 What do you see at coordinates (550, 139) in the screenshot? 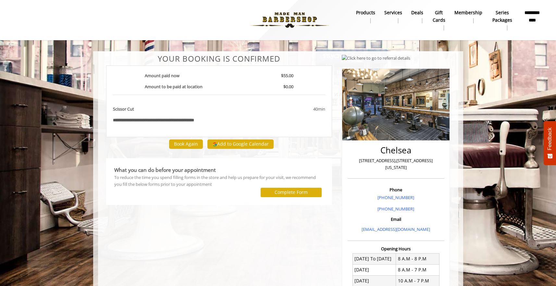
I see `span: Feedback` at bounding box center [550, 139].